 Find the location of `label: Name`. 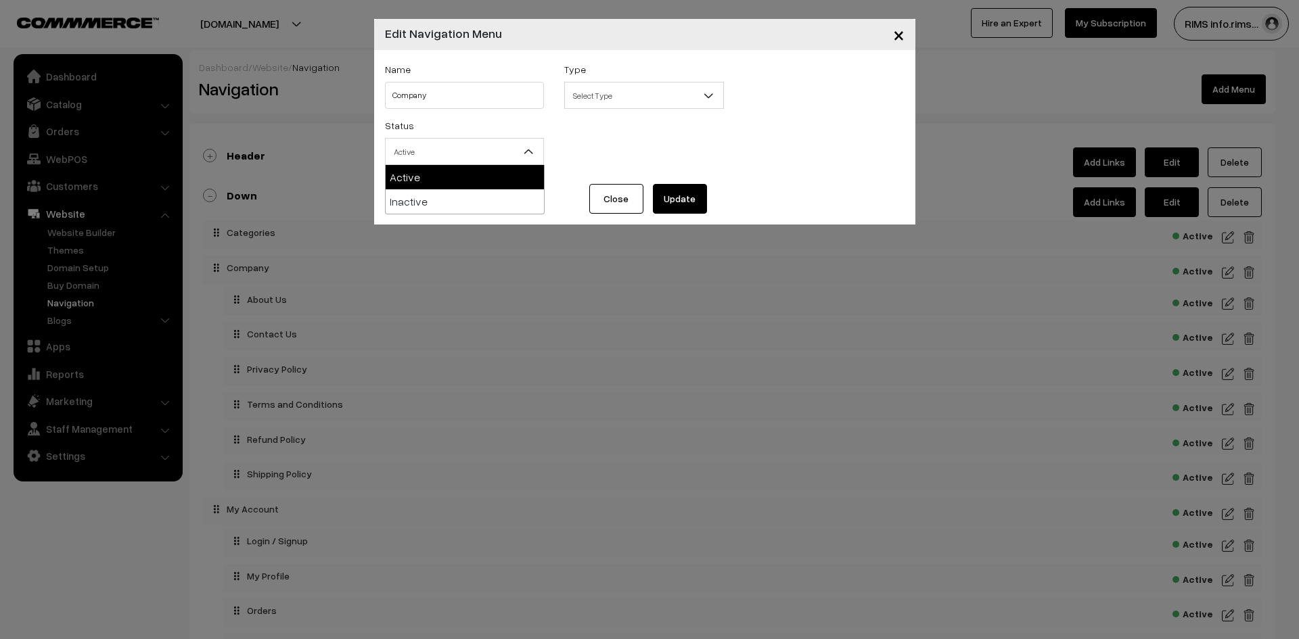

label: Name is located at coordinates (398, 69).